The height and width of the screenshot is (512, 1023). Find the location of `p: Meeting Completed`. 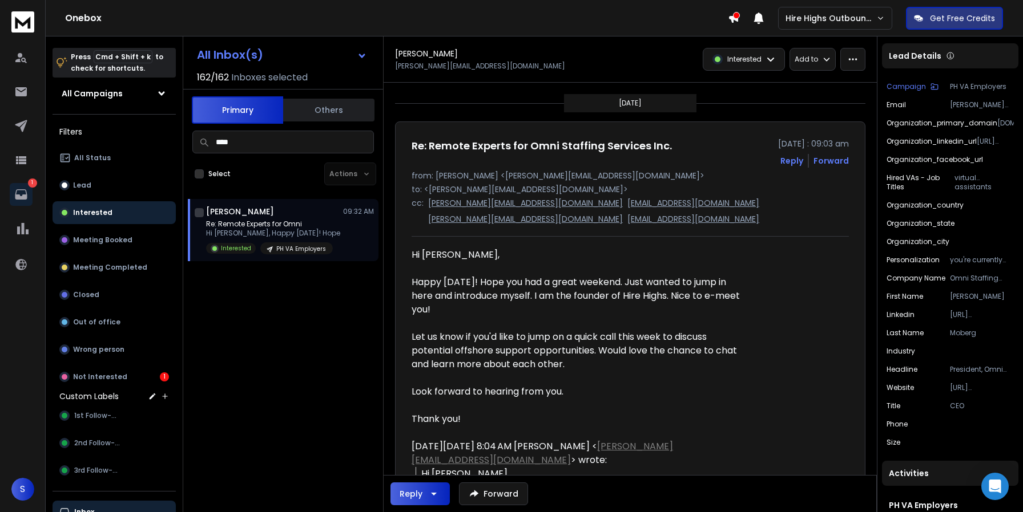

p: Meeting Completed is located at coordinates (110, 268).